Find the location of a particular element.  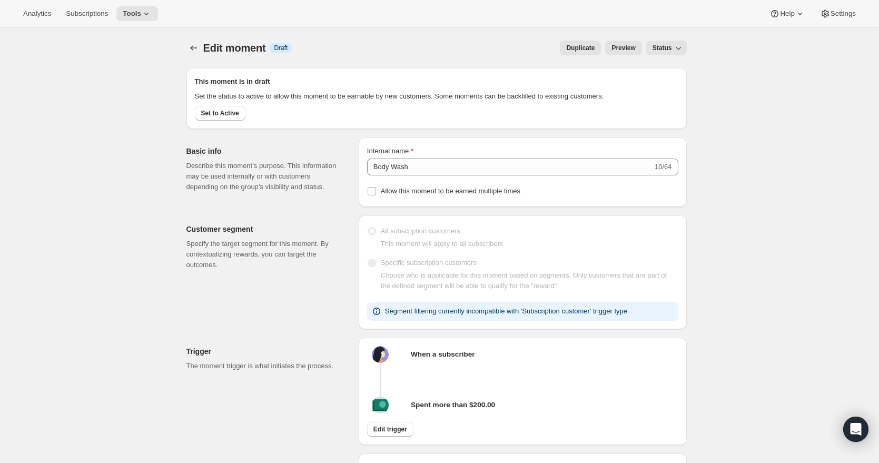

button: Settings is located at coordinates (838, 14).